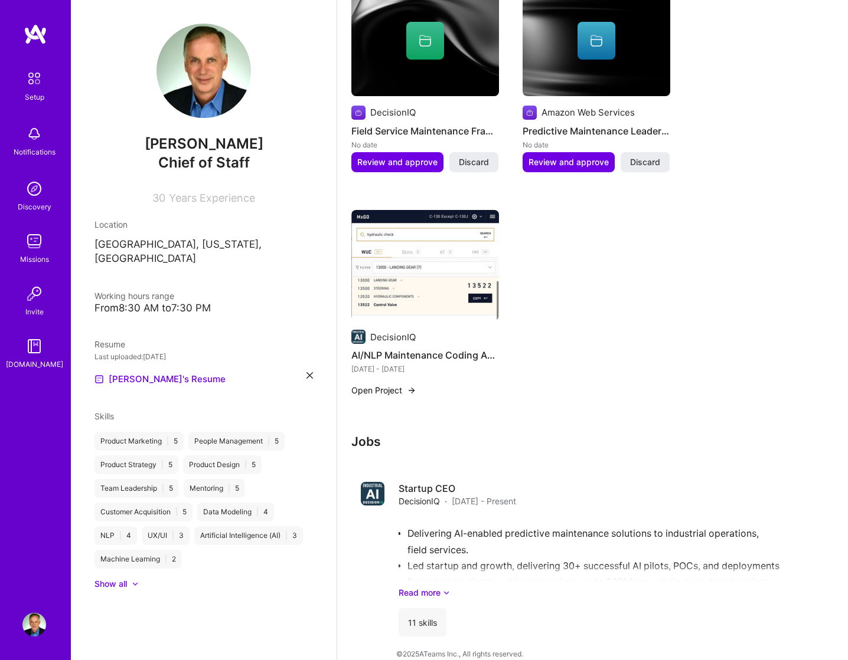 The image size is (848, 660). Describe the element at coordinates (110, 344) in the screenshot. I see `span: Resume` at that location.